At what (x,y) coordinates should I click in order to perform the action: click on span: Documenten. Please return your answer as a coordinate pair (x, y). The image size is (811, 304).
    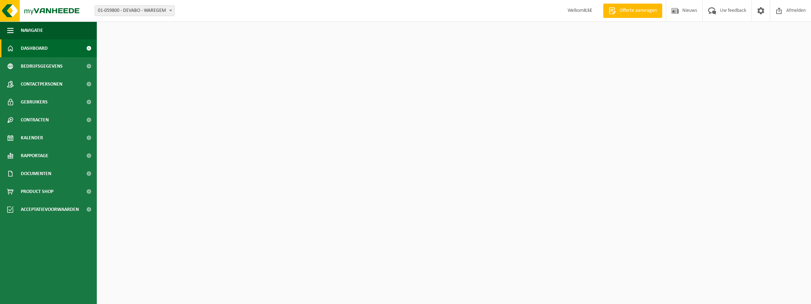
    Looking at the image, I should click on (36, 174).